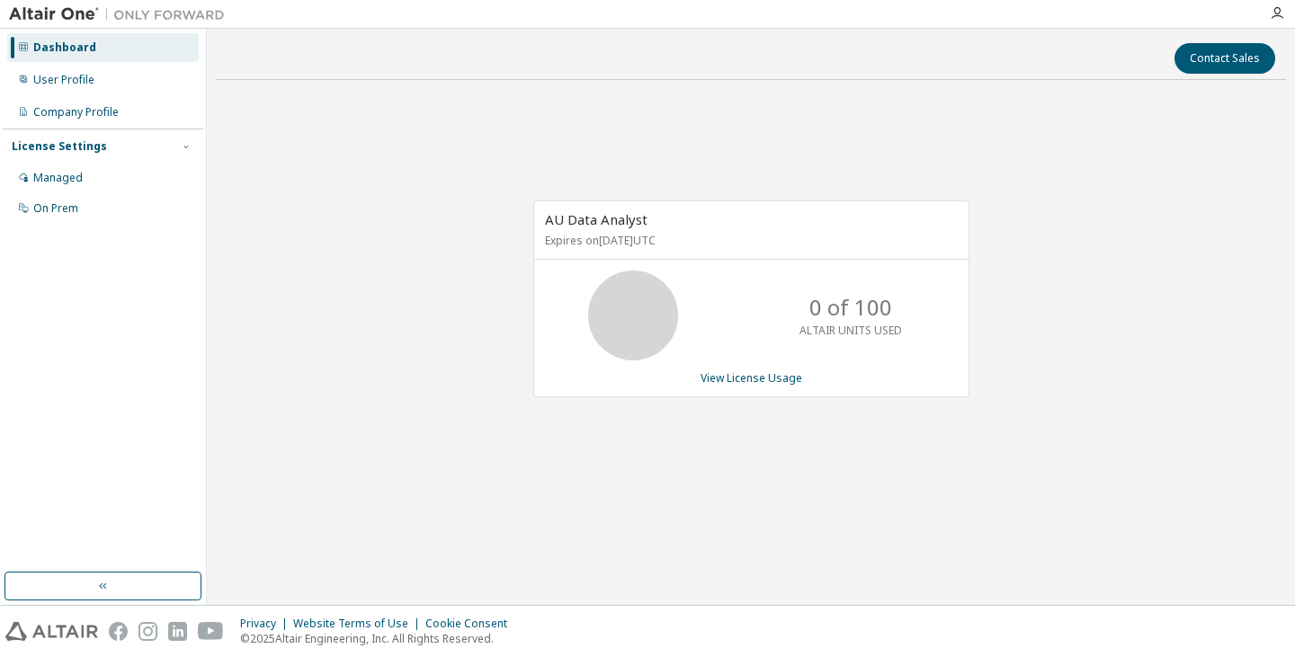 The height and width of the screenshot is (657, 1295). Describe the element at coordinates (379, 638) in the screenshot. I see `p: © 2025 Altair Engineering, Inc. All Rights Reserved.` at that location.